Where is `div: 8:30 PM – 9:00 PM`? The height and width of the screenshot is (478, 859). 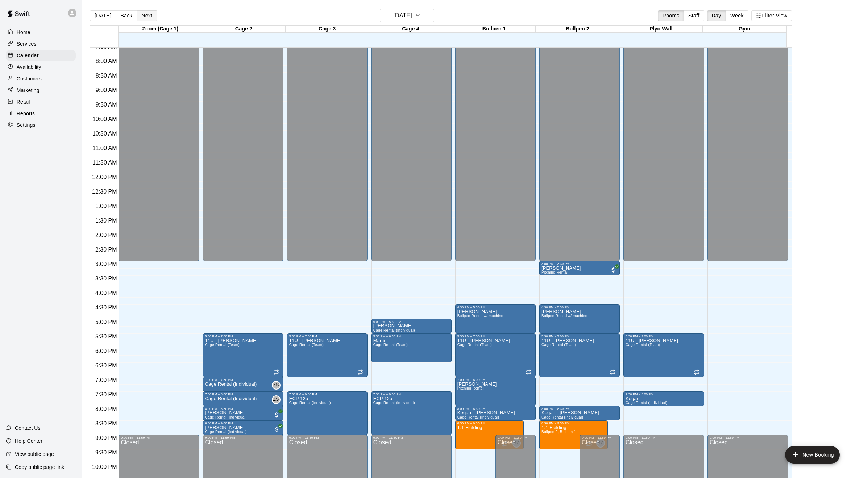 div: 8:30 PM – 9:00 PM is located at coordinates (243, 423).